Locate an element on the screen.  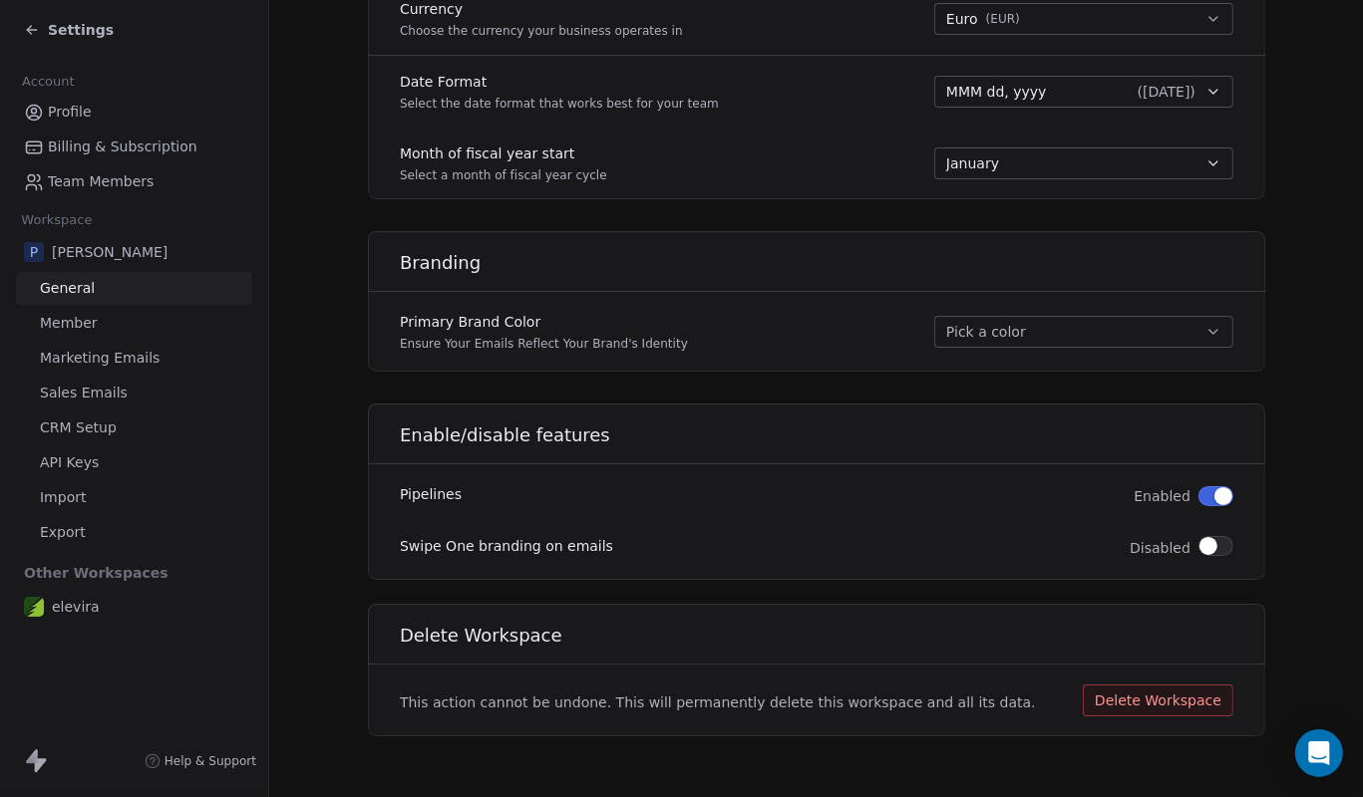
span: Marketing Emails is located at coordinates (100, 358).